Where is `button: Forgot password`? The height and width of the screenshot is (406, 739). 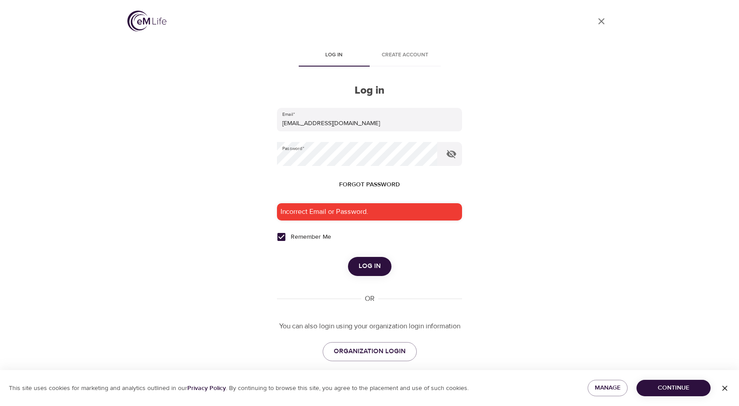
button: Forgot password is located at coordinates (369, 185).